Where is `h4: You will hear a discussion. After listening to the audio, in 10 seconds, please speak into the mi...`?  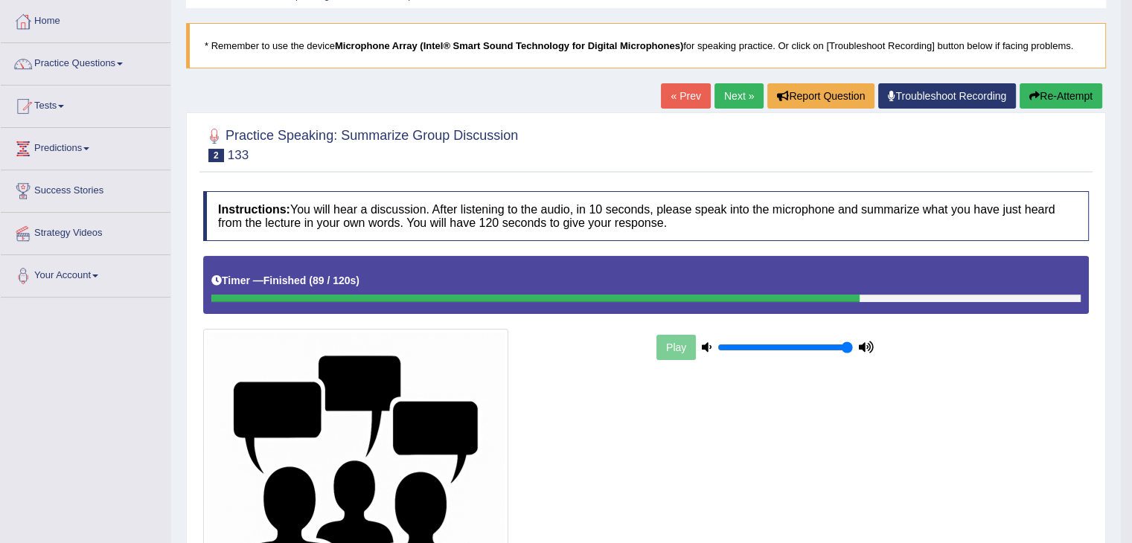 h4: You will hear a discussion. After listening to the audio, in 10 seconds, please speak into the mi... is located at coordinates (646, 216).